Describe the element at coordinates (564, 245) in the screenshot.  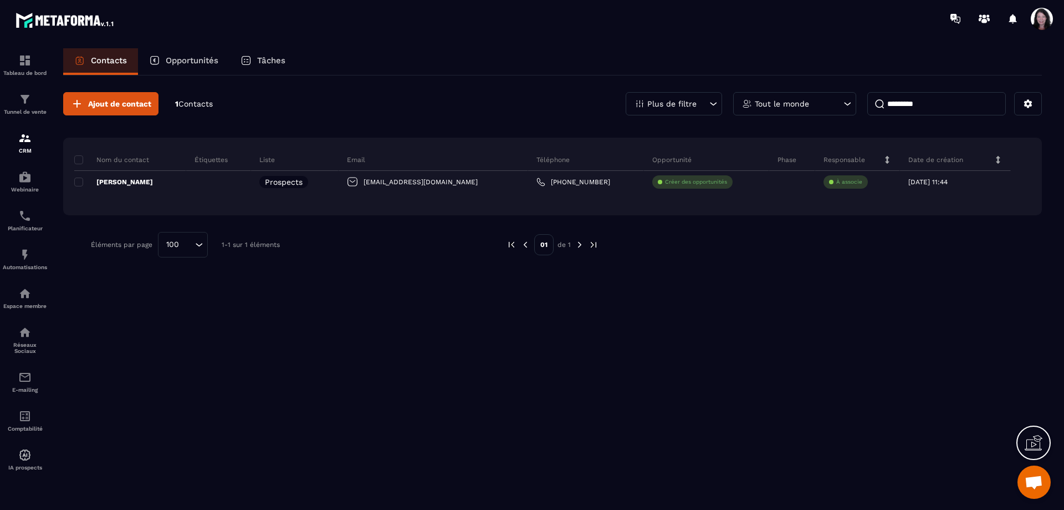
I see `p: de 1` at that location.